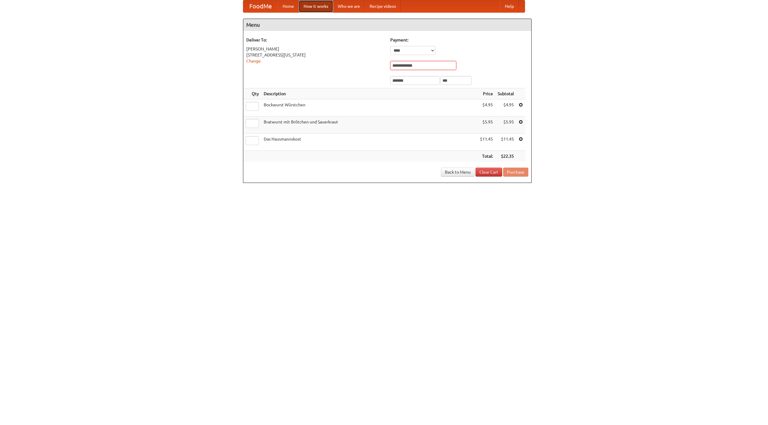 The image size is (768, 425). Describe the element at coordinates (370, 94) in the screenshot. I see `th: Description` at that location.